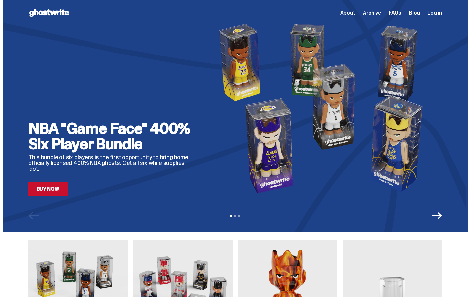 The width and height of the screenshot is (475, 297). I want to click on span: Archive, so click(372, 13).